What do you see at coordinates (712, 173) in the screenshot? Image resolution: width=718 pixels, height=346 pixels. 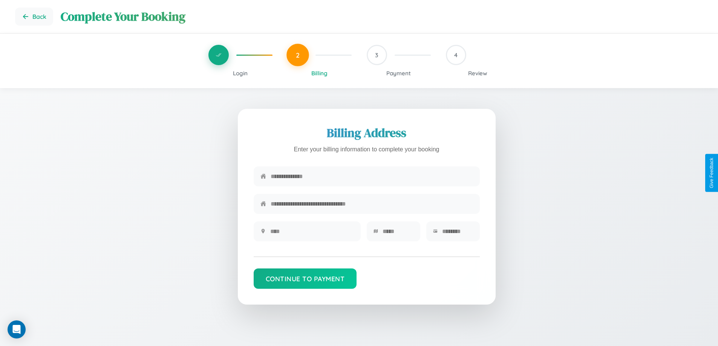 I see `div: Give Feedback` at bounding box center [712, 173].